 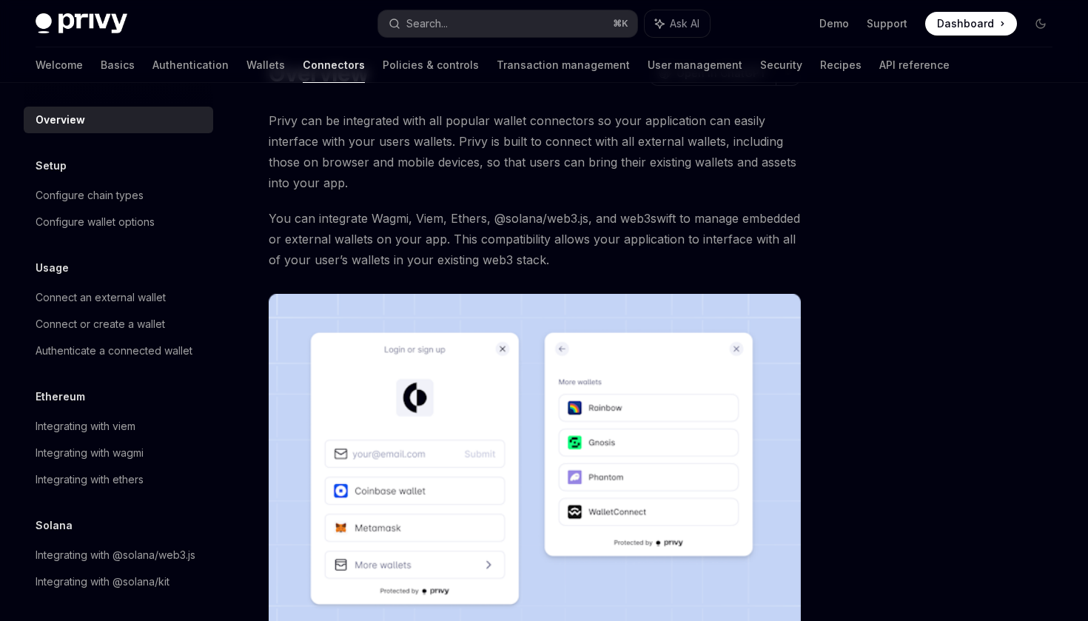 I want to click on a: Policies & controls, so click(x=431, y=65).